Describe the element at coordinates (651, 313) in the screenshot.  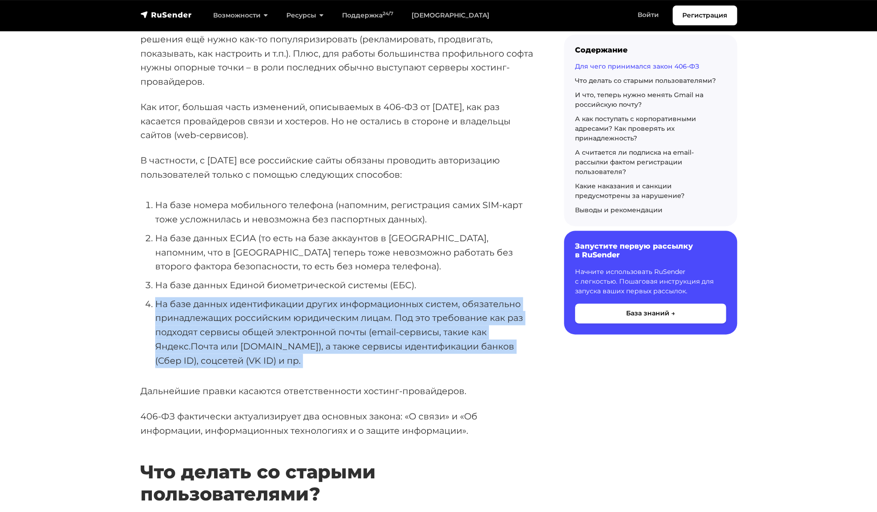
I see `button: База знаний →` at that location.